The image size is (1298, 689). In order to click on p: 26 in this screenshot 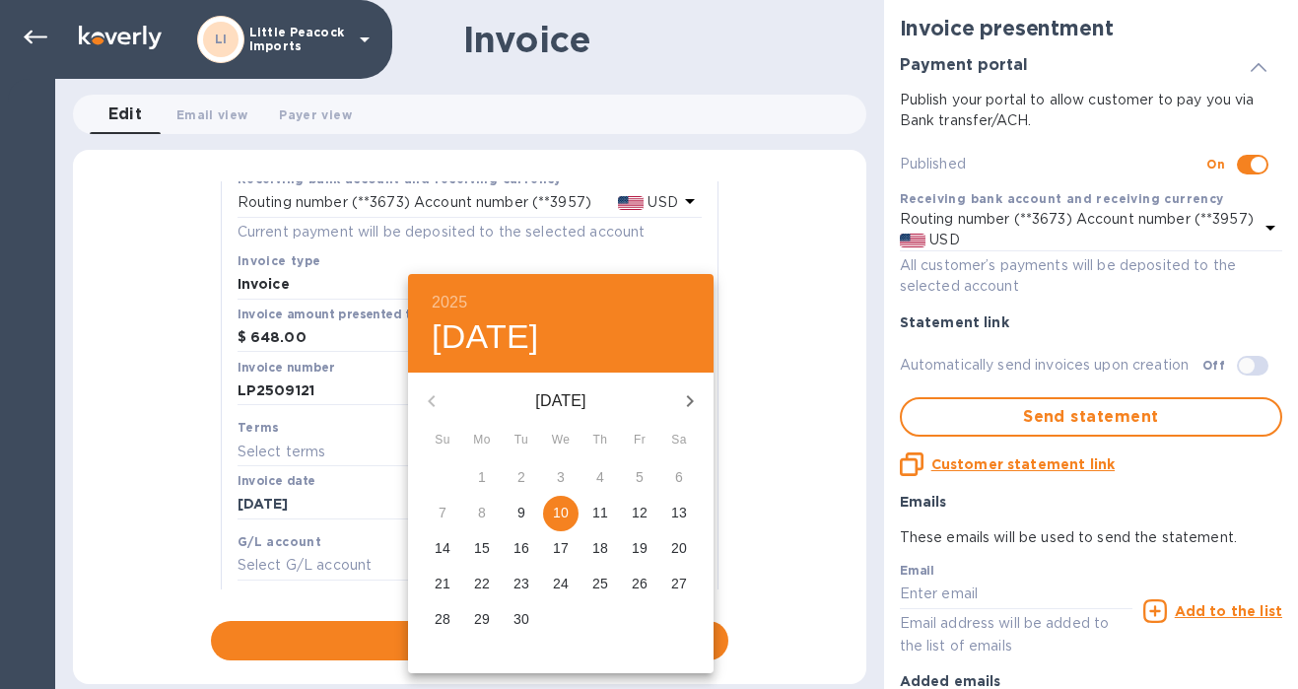, I will do `click(640, 583)`.